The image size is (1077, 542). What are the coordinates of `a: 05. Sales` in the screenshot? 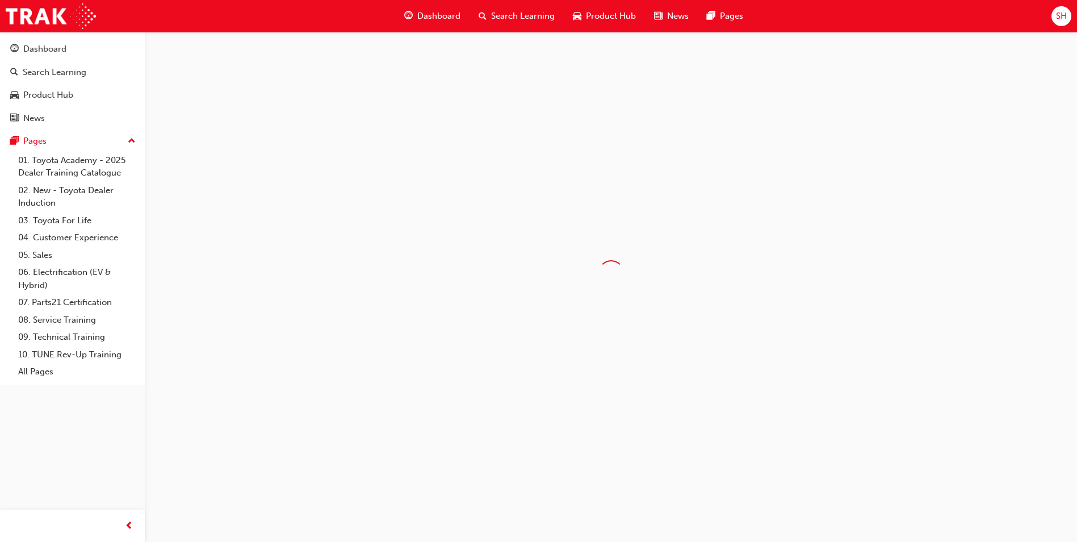 It's located at (77, 255).